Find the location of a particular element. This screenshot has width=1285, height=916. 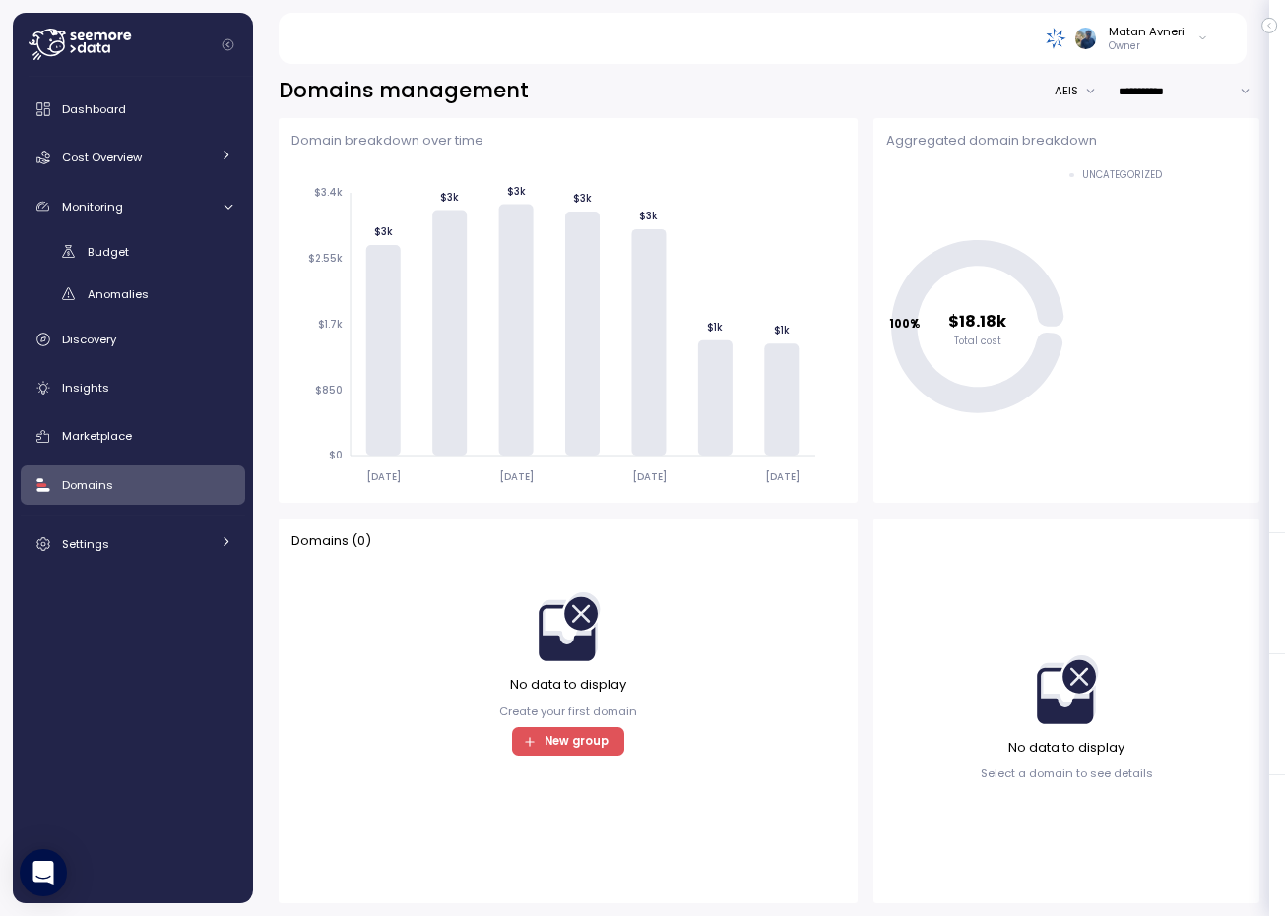

tspan: $0 is located at coordinates (336, 456).